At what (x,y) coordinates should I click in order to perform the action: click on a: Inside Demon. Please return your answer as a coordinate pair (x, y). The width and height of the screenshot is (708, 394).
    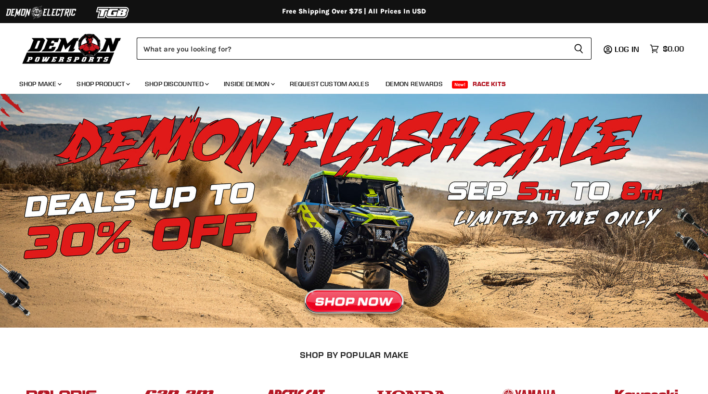
    Looking at the image, I should click on (248, 84).